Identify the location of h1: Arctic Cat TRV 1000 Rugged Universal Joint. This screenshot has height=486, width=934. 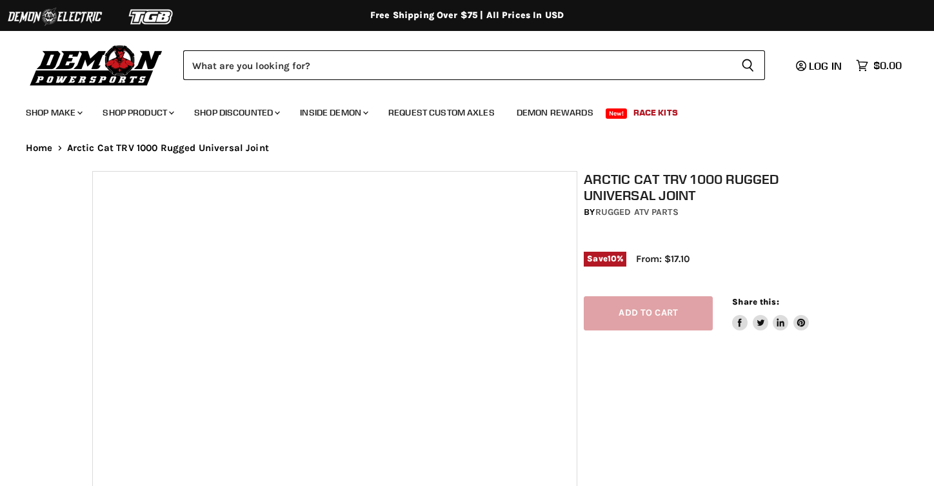
(716, 187).